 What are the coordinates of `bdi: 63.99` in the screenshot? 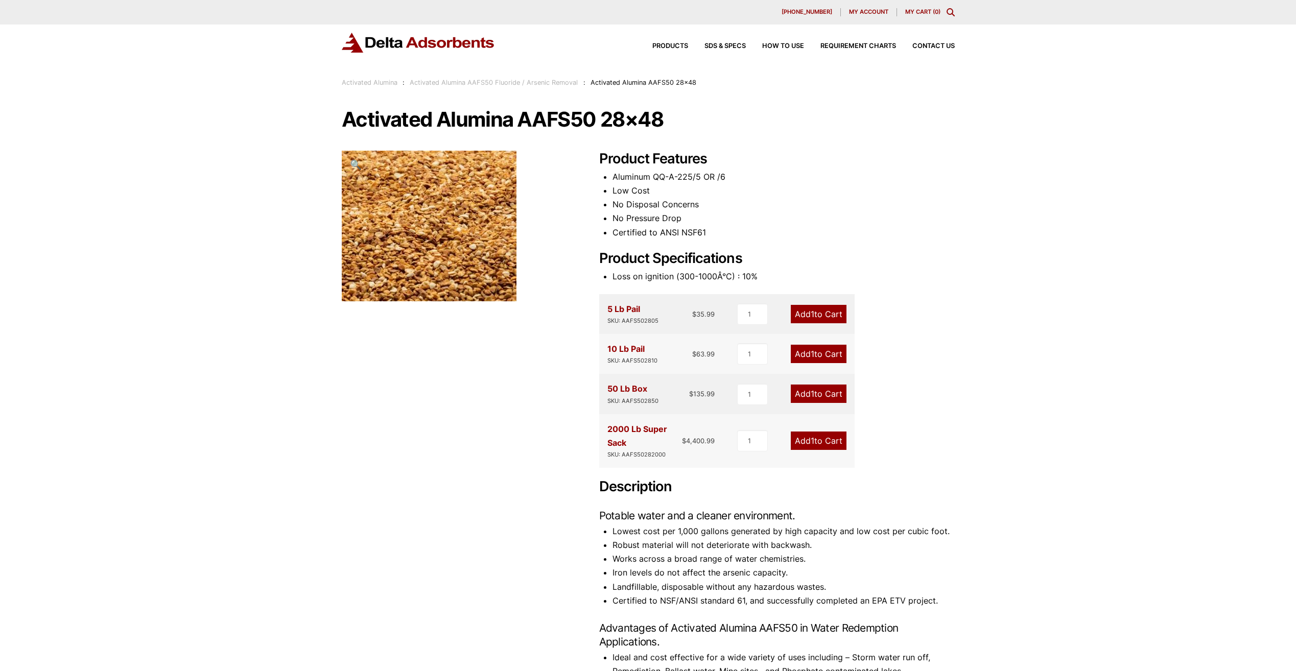 It's located at (703, 354).